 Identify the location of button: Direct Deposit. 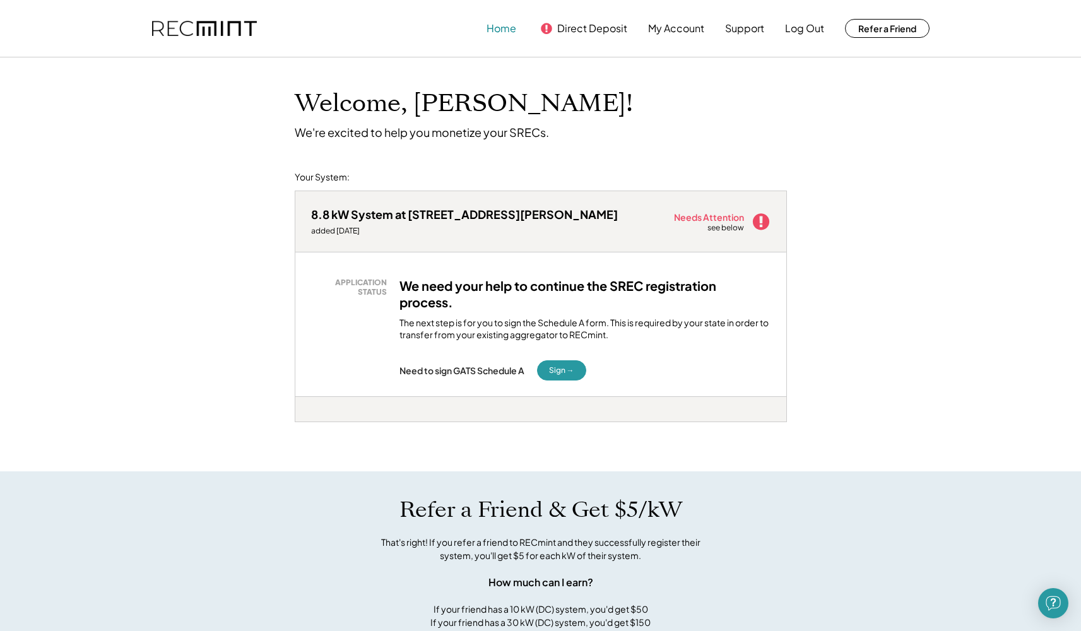
(592, 28).